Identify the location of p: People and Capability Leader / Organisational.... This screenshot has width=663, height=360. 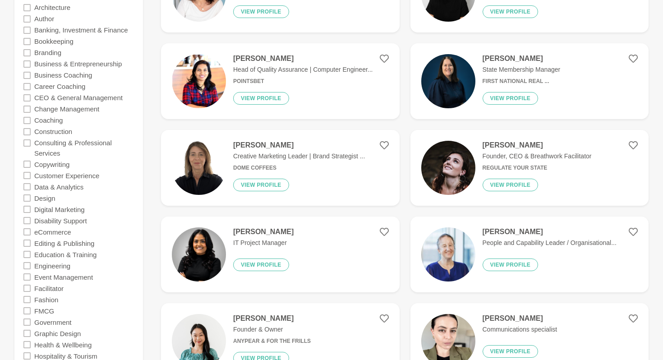
(550, 243).